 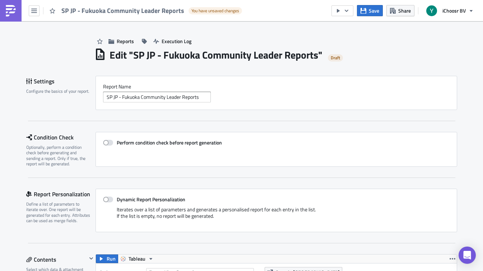 What do you see at coordinates (370, 10) in the screenshot?
I see `button: Save` at bounding box center [370, 10].